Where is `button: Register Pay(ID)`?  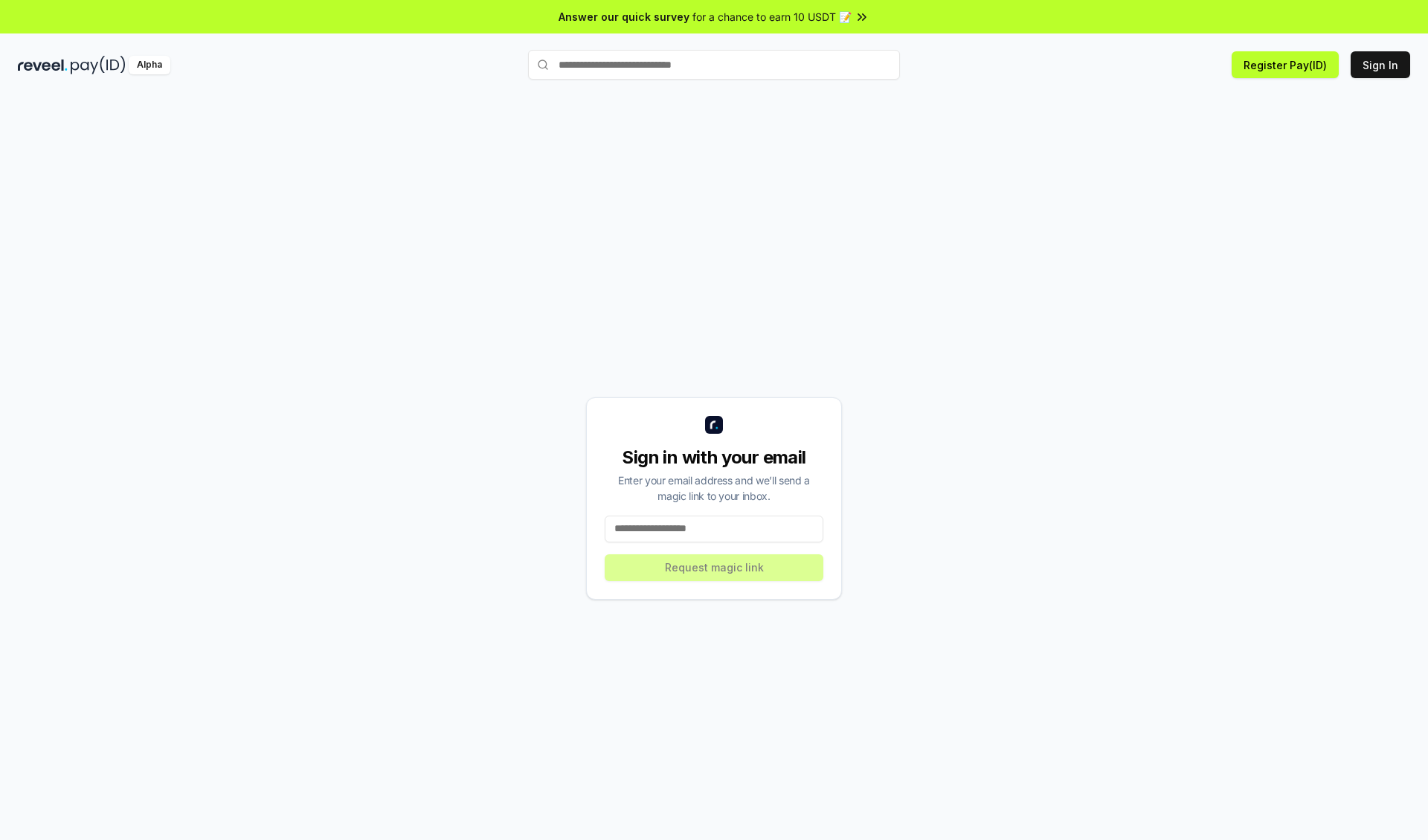
button: Register Pay(ID) is located at coordinates (1285, 65).